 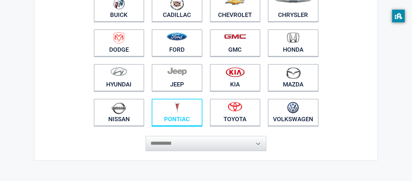 I want to click on a: Nissan, so click(x=119, y=112).